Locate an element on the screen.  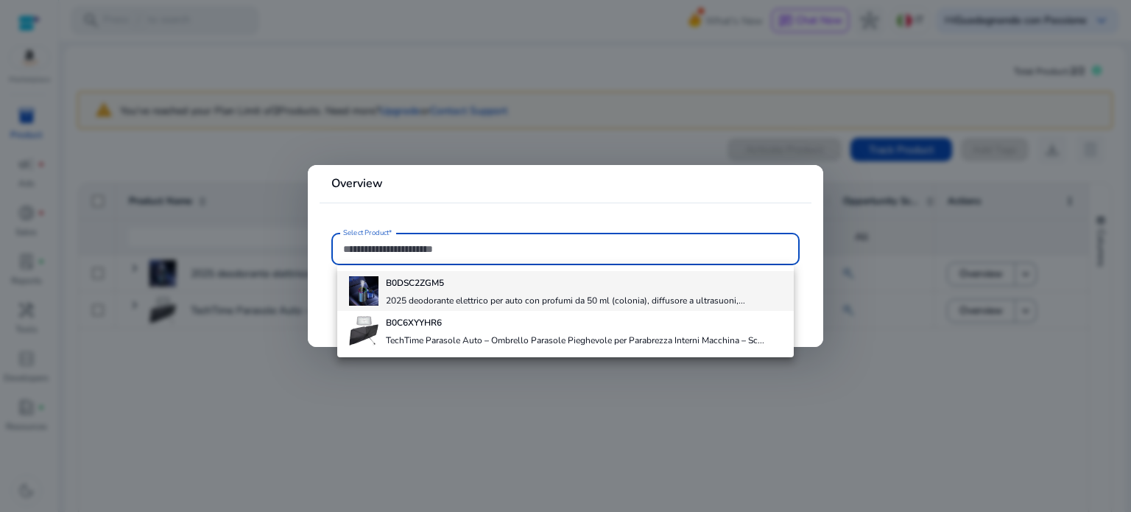
h4: TechTime Parasole Auto – Ombrello Parasole Pieghevole per Parabrezza Interni Macchina – Sc... is located at coordinates (575, 340).